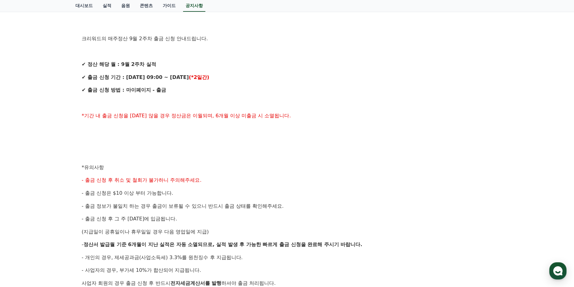 This screenshot has width=574, height=287. What do you see at coordinates (196, 283) in the screenshot?
I see `strong: 전자세금계산서를 발행` at bounding box center [196, 283].